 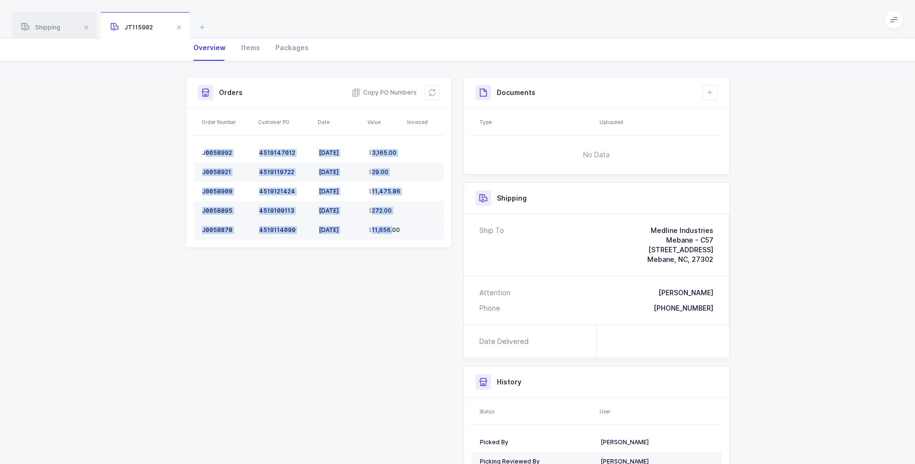 I want to click on div: Items, so click(x=250, y=48).